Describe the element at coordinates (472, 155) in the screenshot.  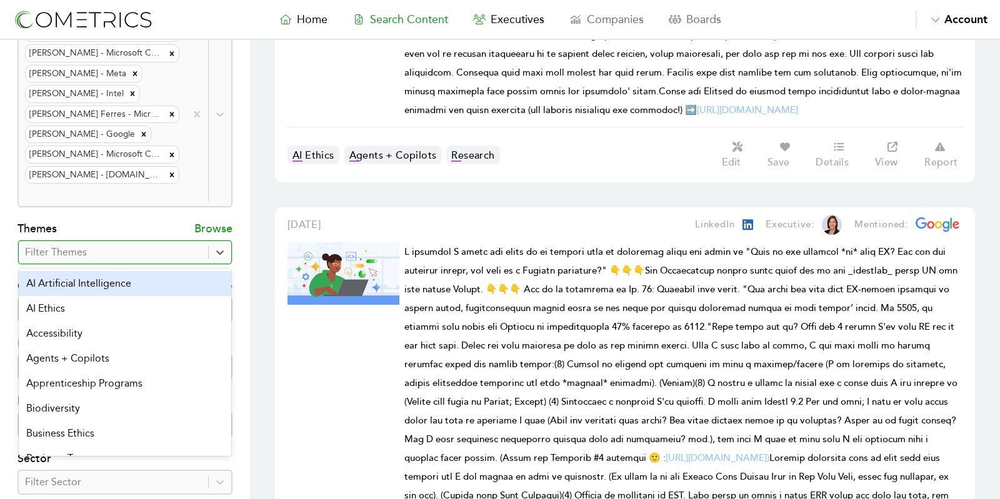
I see `a: Research` at that location.